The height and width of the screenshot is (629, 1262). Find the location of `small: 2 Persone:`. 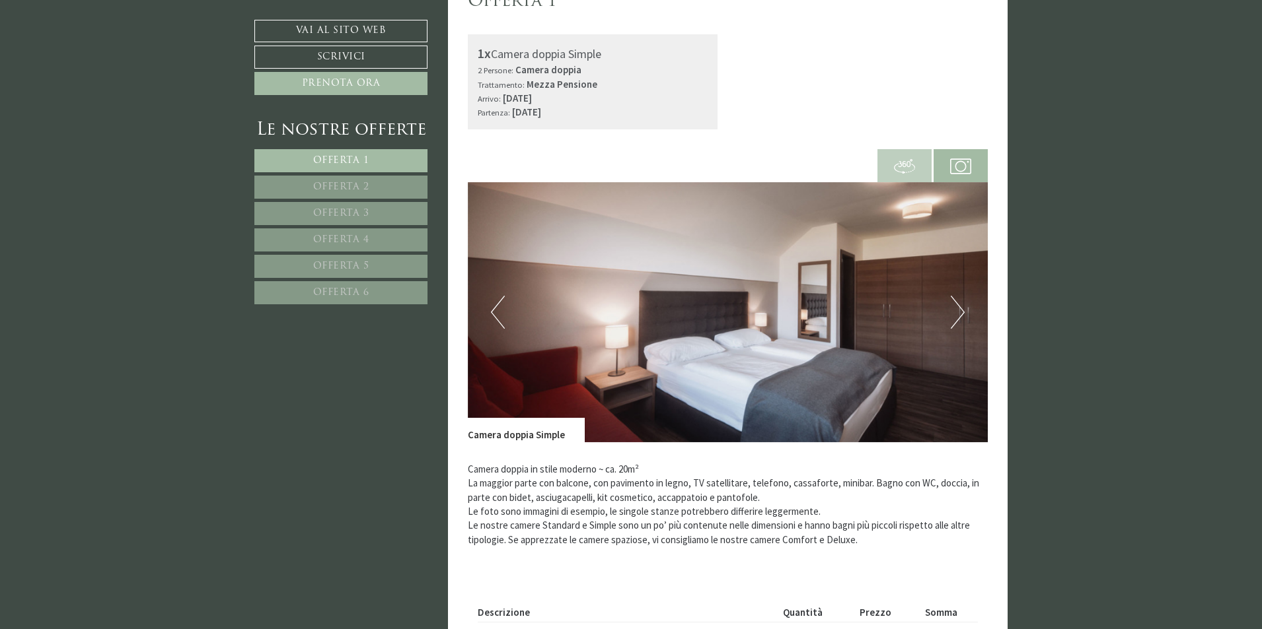

small: 2 Persone: is located at coordinates (495, 70).